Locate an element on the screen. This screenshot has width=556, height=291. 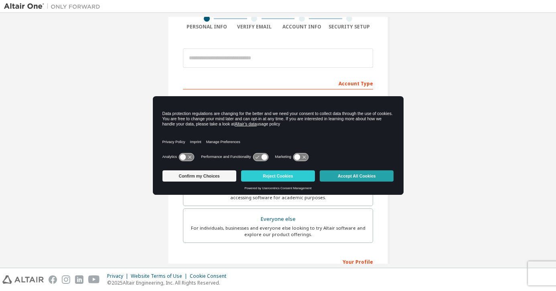
img: altair_logo.svg is located at coordinates (23, 280).